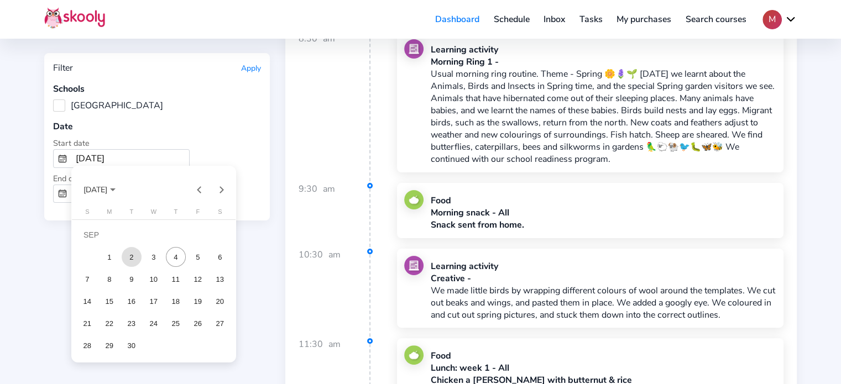 This screenshot has height=384, width=841. What do you see at coordinates (154, 323) in the screenshot?
I see `td: September 24, 2025` at bounding box center [154, 323].